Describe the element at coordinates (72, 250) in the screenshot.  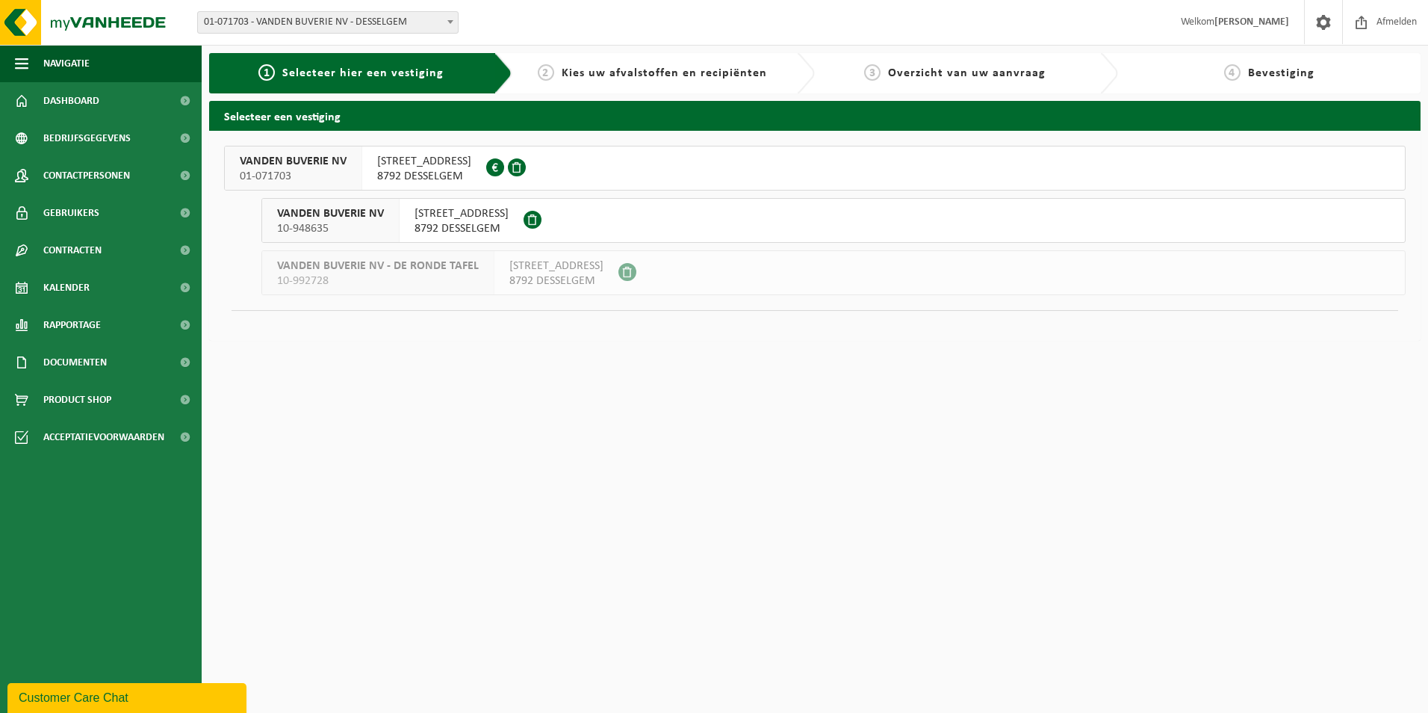
I see `span: Contracten` at that location.